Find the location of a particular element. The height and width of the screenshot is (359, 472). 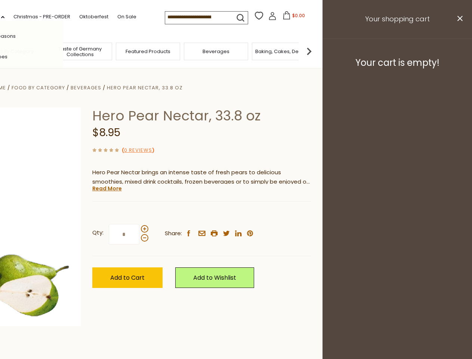

a: Oktoberfest is located at coordinates (94, 17).